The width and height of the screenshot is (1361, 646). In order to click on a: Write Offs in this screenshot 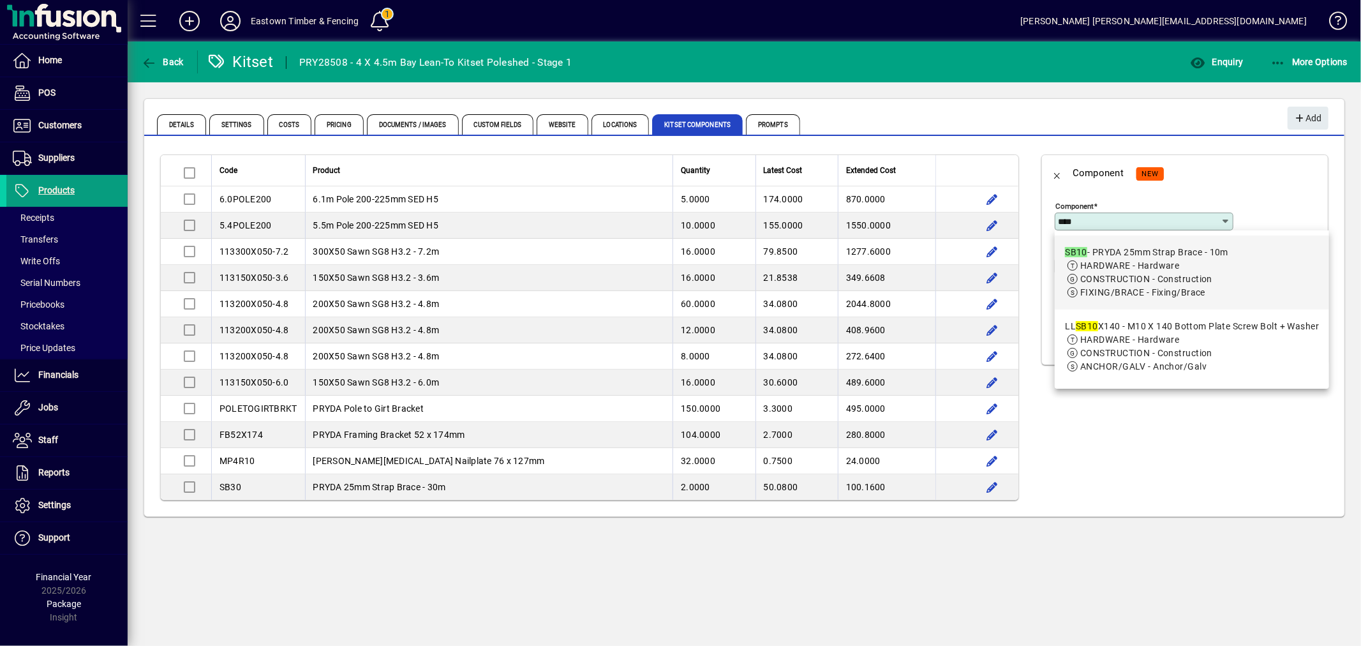, I will do `click(67, 261)`.